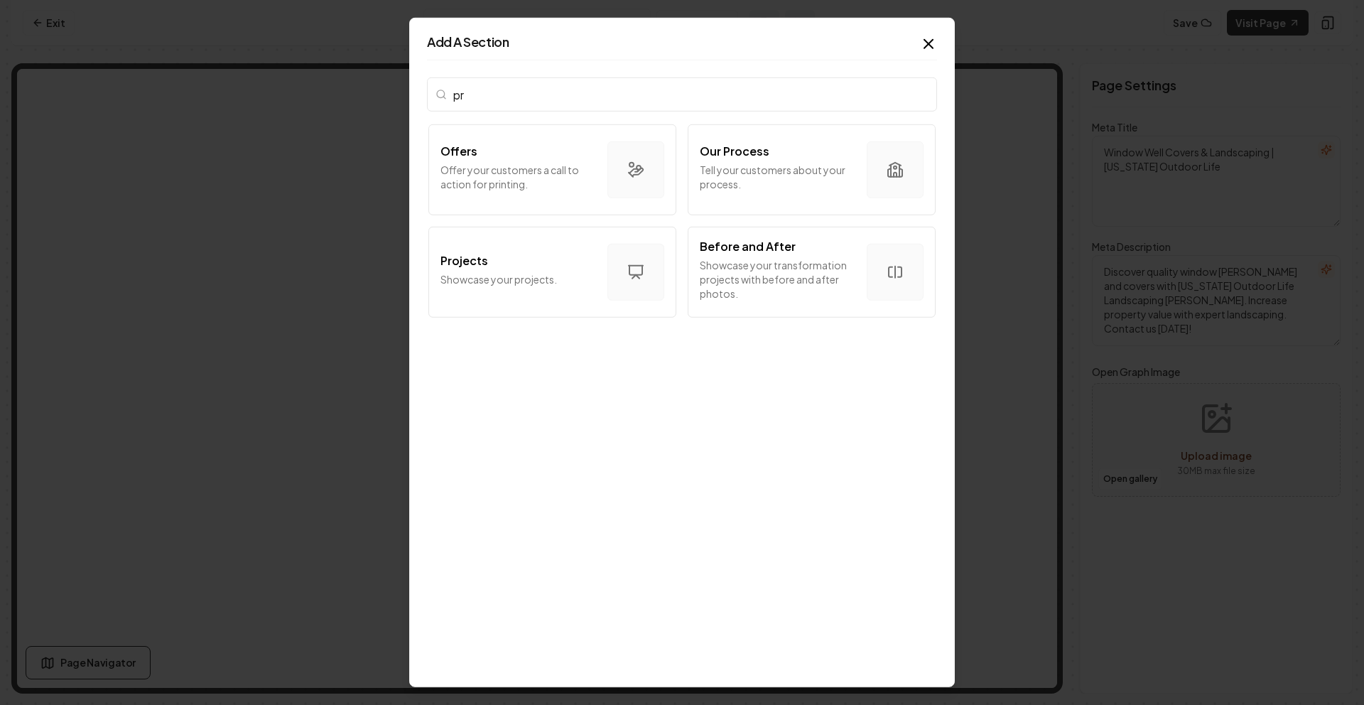 The image size is (1364, 705). I want to click on button: Our ProcessTell your customers about your process., so click(811, 170).